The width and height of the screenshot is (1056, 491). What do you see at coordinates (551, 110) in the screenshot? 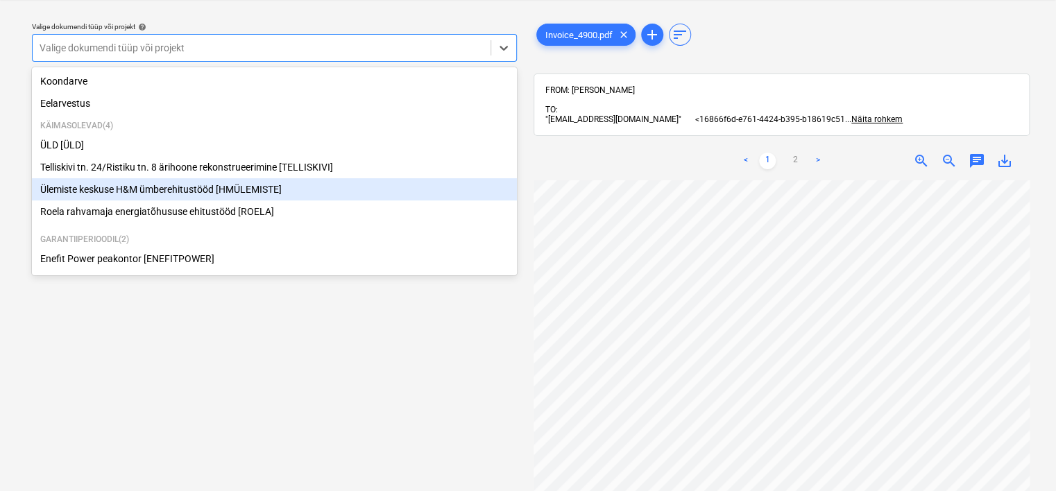
I see `span: TO:` at bounding box center [551, 110].